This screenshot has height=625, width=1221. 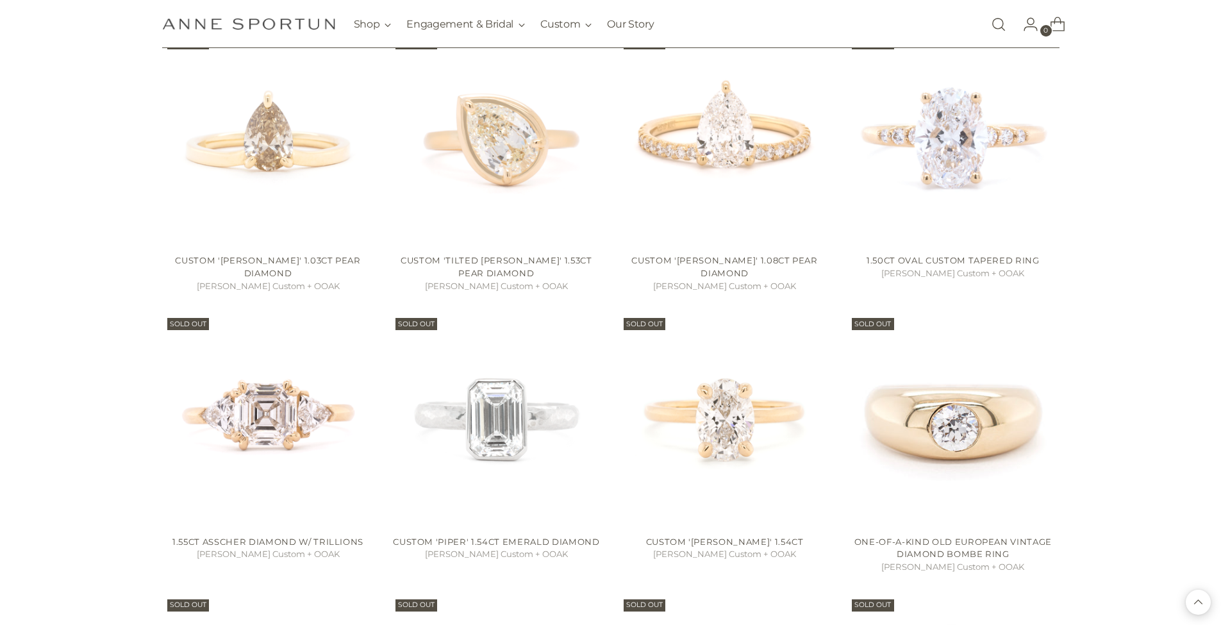 What do you see at coordinates (1198, 602) in the screenshot?
I see `button: Back to top` at bounding box center [1198, 602].